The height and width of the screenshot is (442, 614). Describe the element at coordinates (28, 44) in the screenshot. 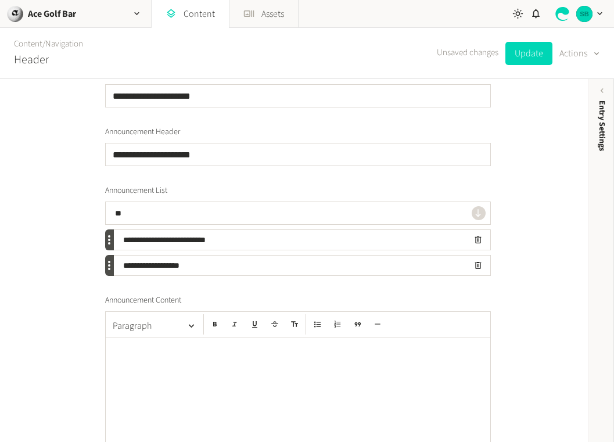

I see `a: Content` at that location.